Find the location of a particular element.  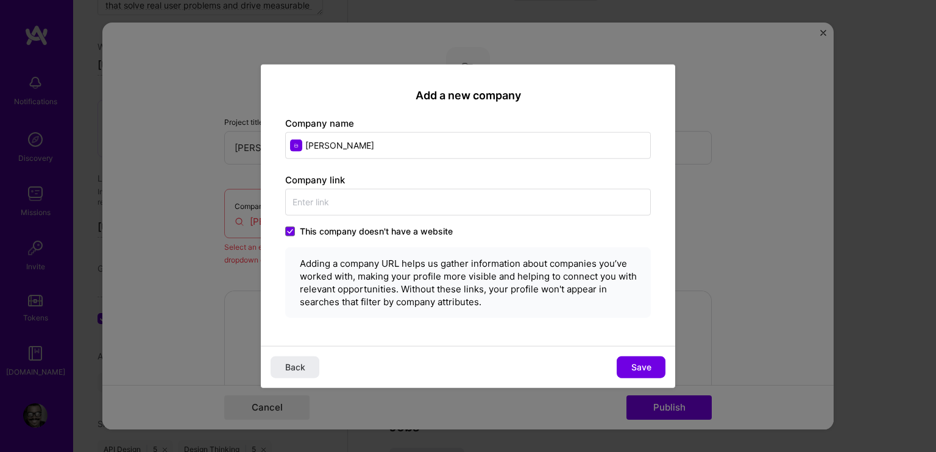

input: Enter name is located at coordinates (468, 145).